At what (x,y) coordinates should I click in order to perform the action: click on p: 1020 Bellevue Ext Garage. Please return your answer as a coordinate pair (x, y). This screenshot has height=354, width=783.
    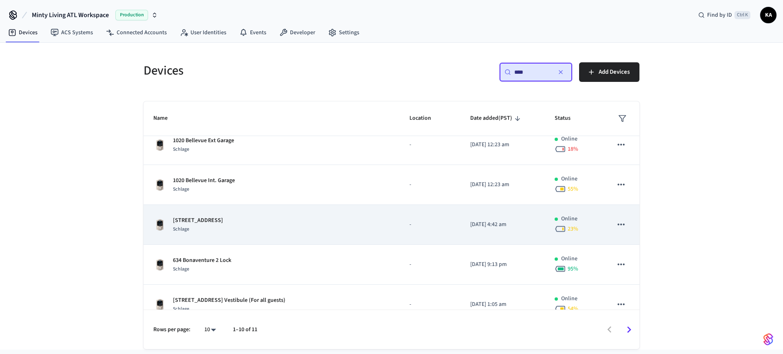
    Looking at the image, I should click on (204, 141).